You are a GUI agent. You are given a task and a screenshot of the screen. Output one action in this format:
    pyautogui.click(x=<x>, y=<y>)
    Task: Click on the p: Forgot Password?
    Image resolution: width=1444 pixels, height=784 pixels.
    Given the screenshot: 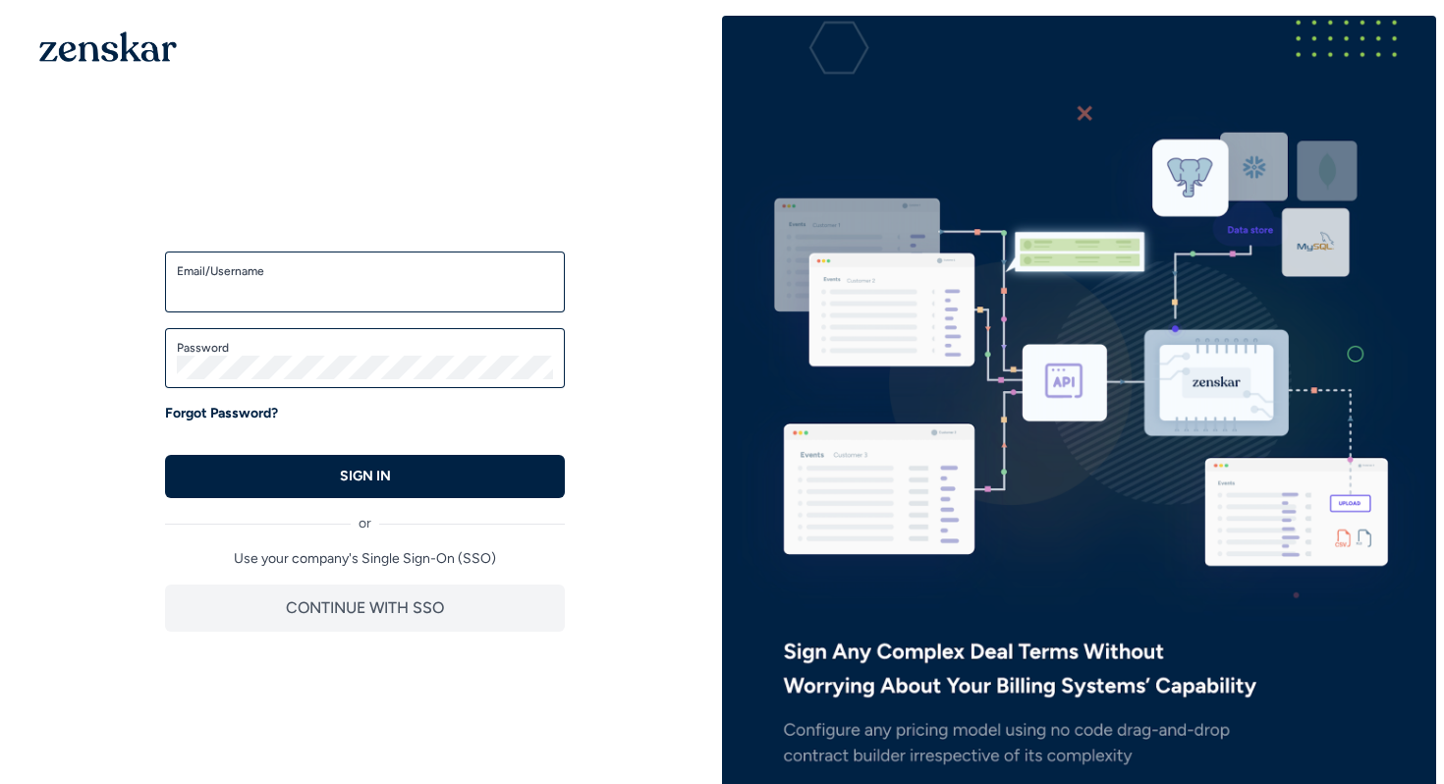 What is the action you would take?
    pyautogui.click(x=221, y=414)
    